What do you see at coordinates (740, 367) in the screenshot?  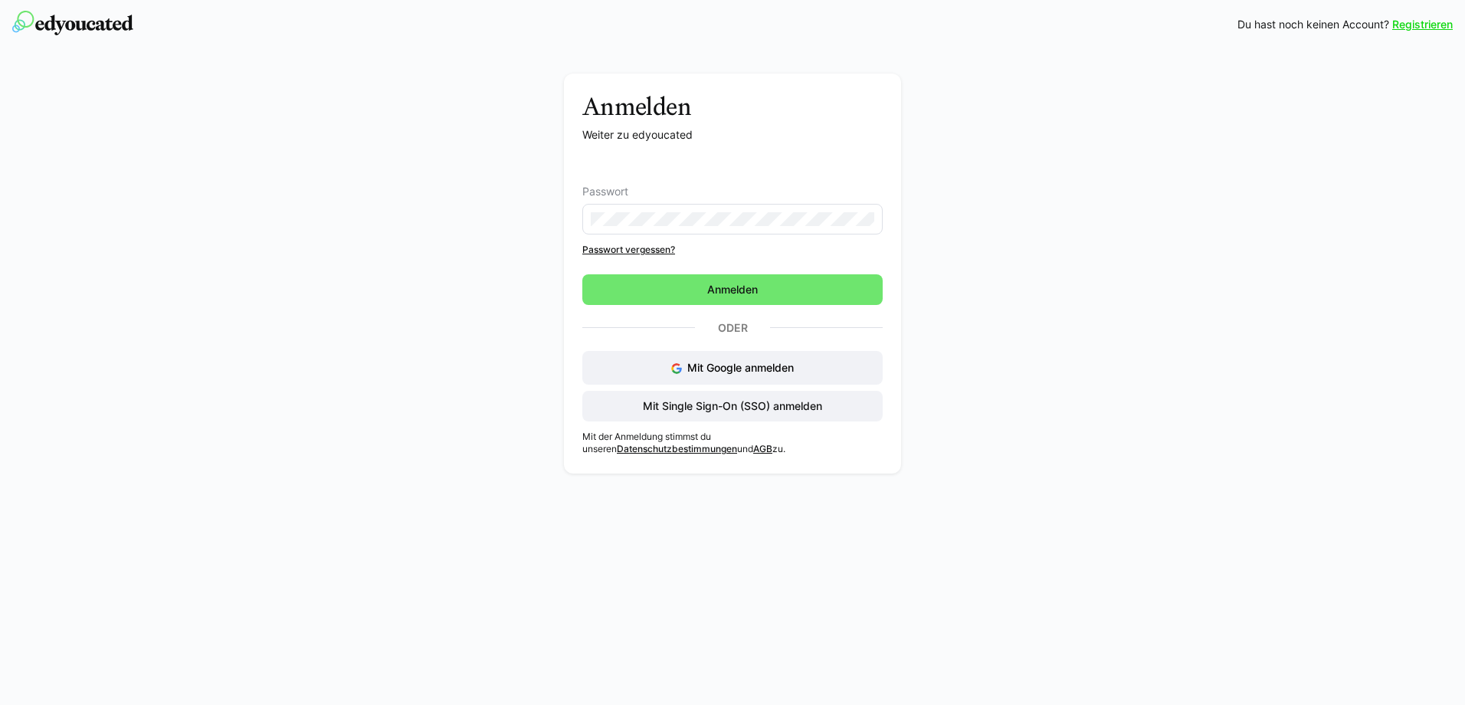 I see `span: Mit Google anmelden` at bounding box center [740, 367].